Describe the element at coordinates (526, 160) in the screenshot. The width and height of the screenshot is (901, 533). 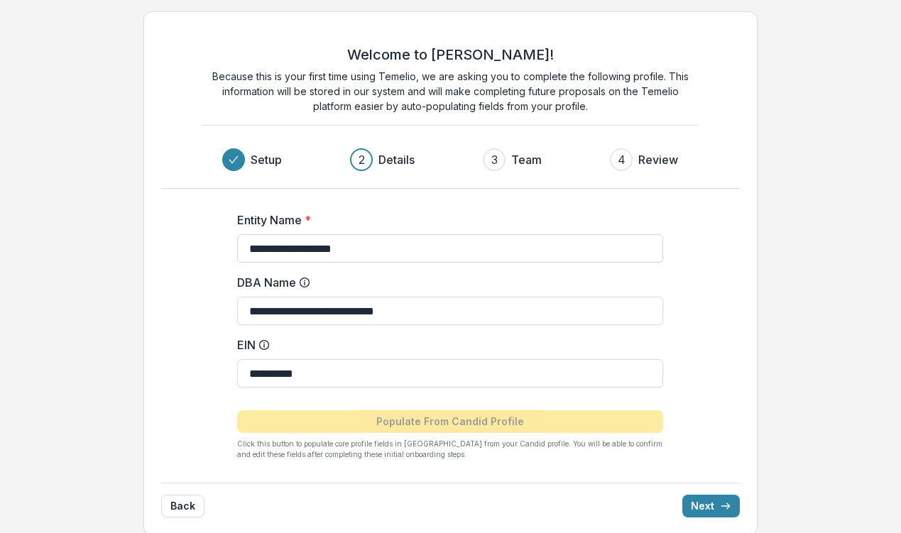
I see `h3: Team` at that location.